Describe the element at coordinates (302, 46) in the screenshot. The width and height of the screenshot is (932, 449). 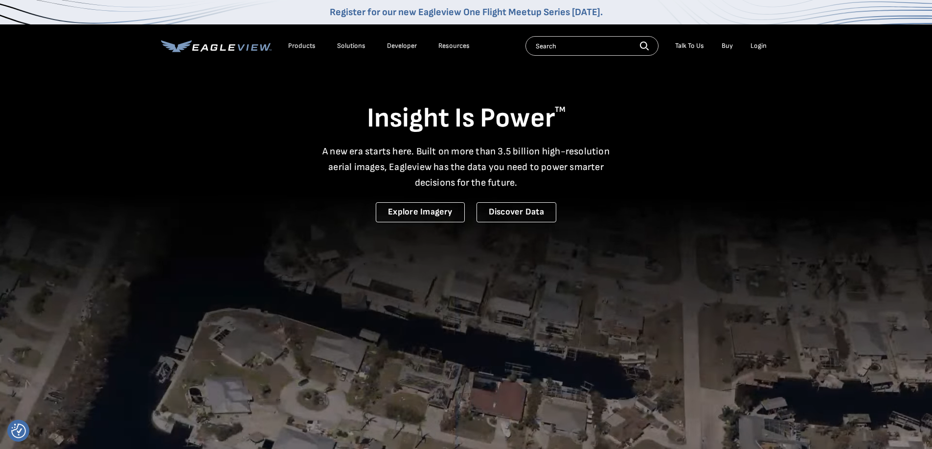
I see `div: Products` at that location.